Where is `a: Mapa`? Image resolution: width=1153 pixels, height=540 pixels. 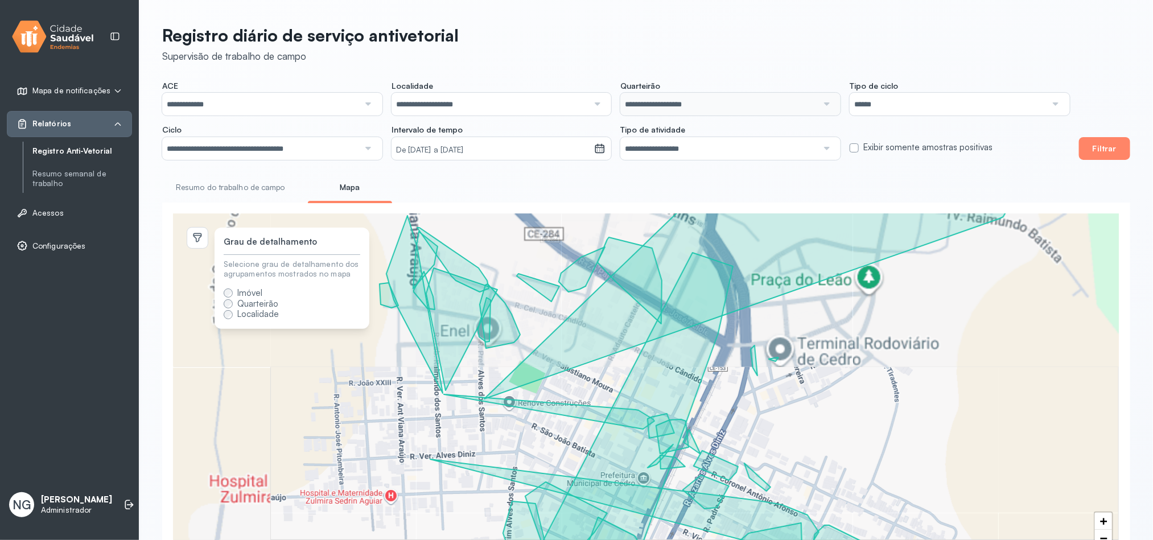 a: Mapa is located at coordinates (350, 187).